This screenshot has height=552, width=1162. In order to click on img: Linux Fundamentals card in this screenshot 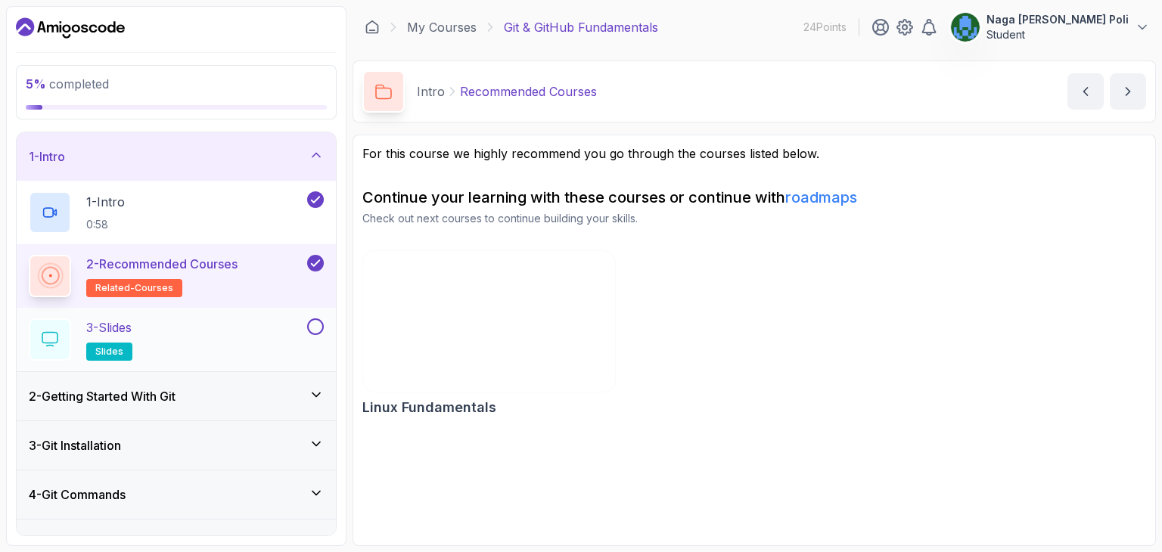, I will do `click(489, 322)`.